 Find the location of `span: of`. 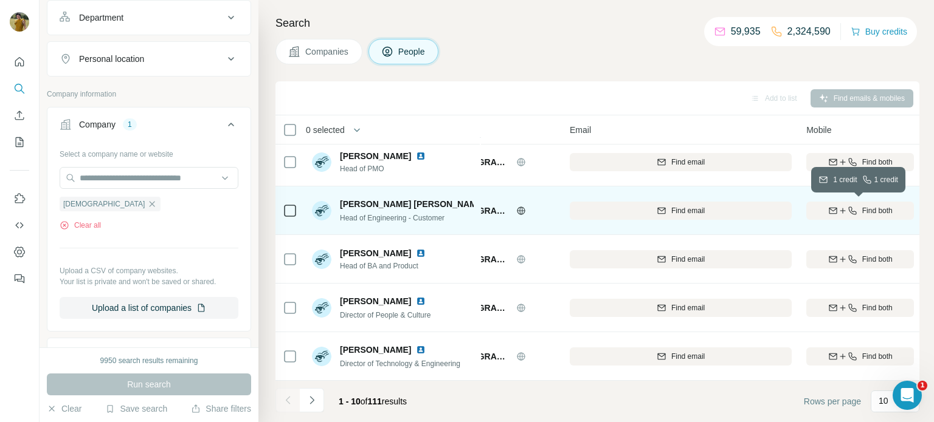

span: of is located at coordinates (364, 402).